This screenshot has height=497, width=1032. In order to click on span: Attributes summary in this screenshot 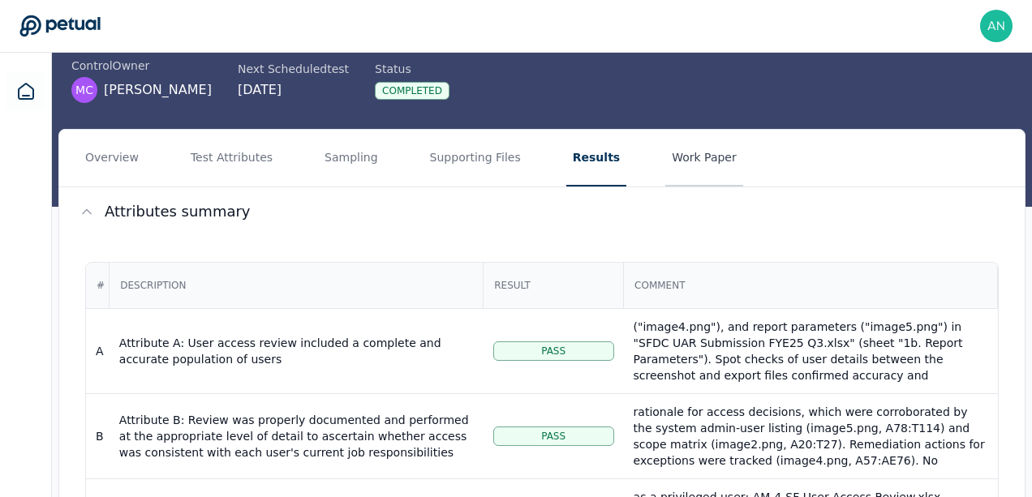, I will do `click(178, 212)`.